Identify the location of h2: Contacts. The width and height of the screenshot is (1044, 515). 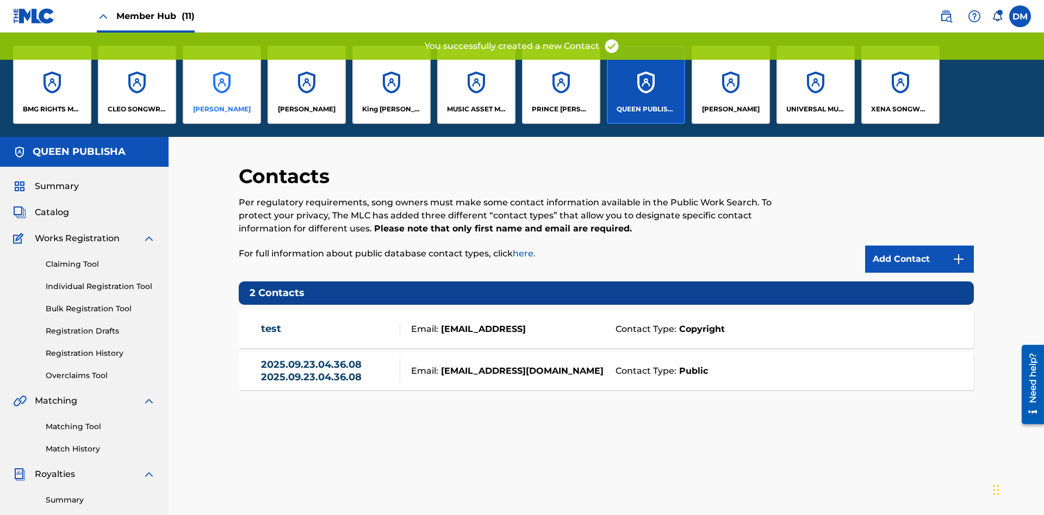
(287, 176).